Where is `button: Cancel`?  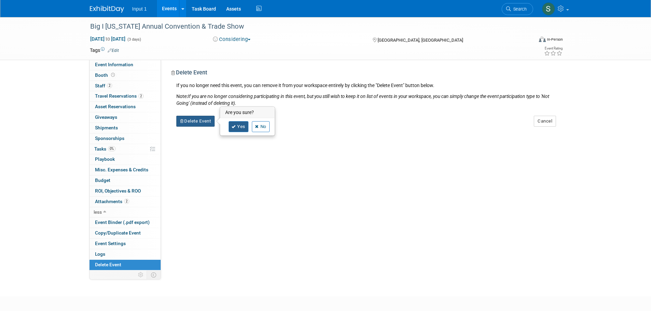 button: Cancel is located at coordinates (544, 121).